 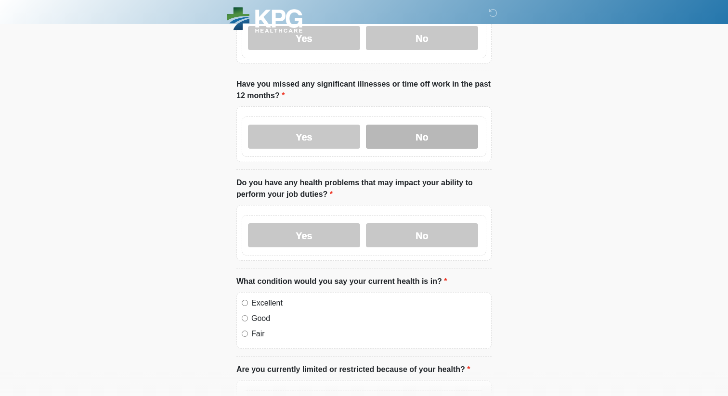 I want to click on input: Excellent, so click(x=245, y=303).